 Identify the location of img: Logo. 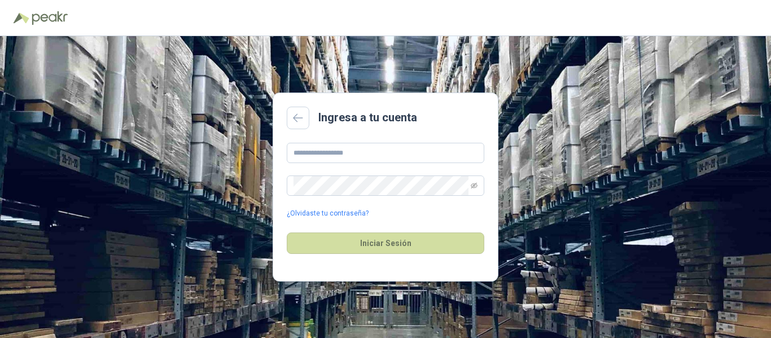
(21, 18).